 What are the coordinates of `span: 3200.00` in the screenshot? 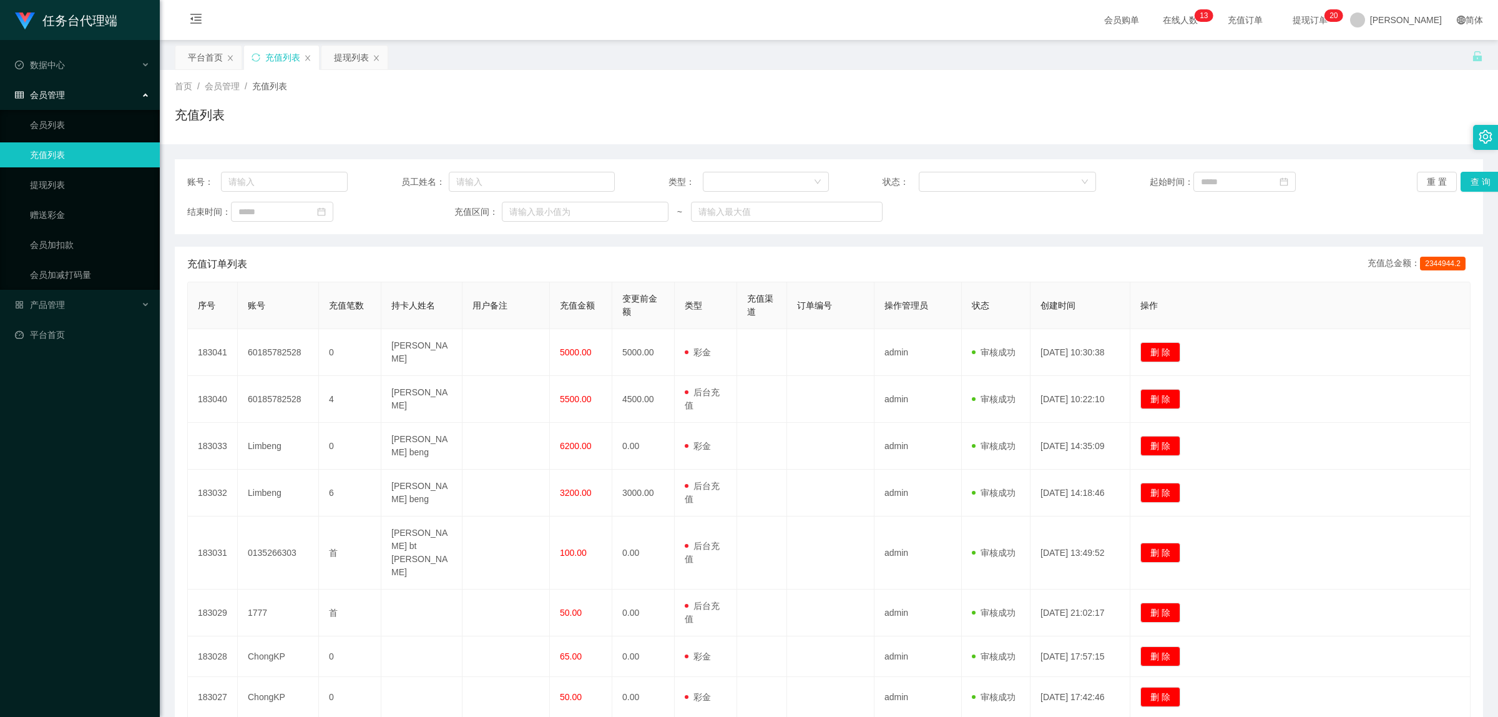 It's located at (576, 493).